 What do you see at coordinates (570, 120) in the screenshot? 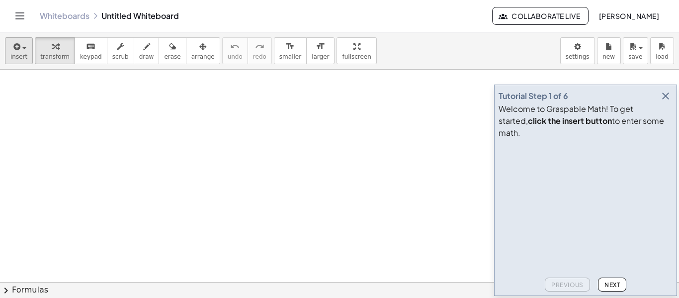
I see `b: click the insert button` at bounding box center [570, 120].